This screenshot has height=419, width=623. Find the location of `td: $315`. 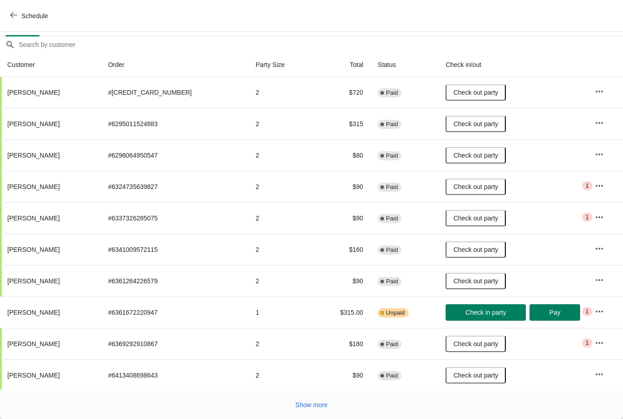

td: $315 is located at coordinates (342, 124).